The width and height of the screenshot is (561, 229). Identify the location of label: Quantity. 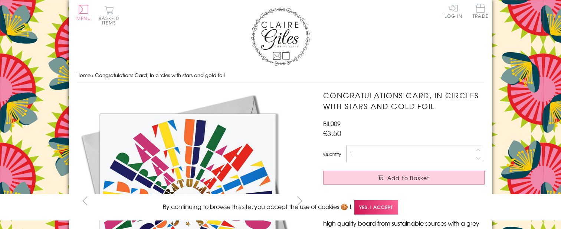
(332, 154).